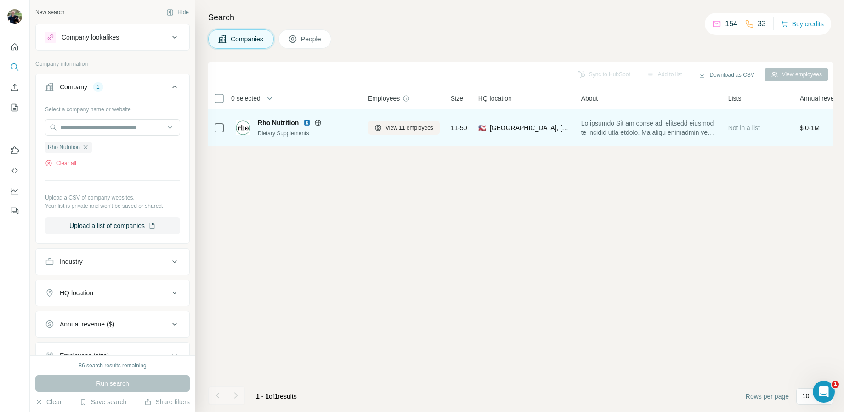  What do you see at coordinates (246, 98) in the screenshot?
I see `span: 0 selected` at bounding box center [246, 98].